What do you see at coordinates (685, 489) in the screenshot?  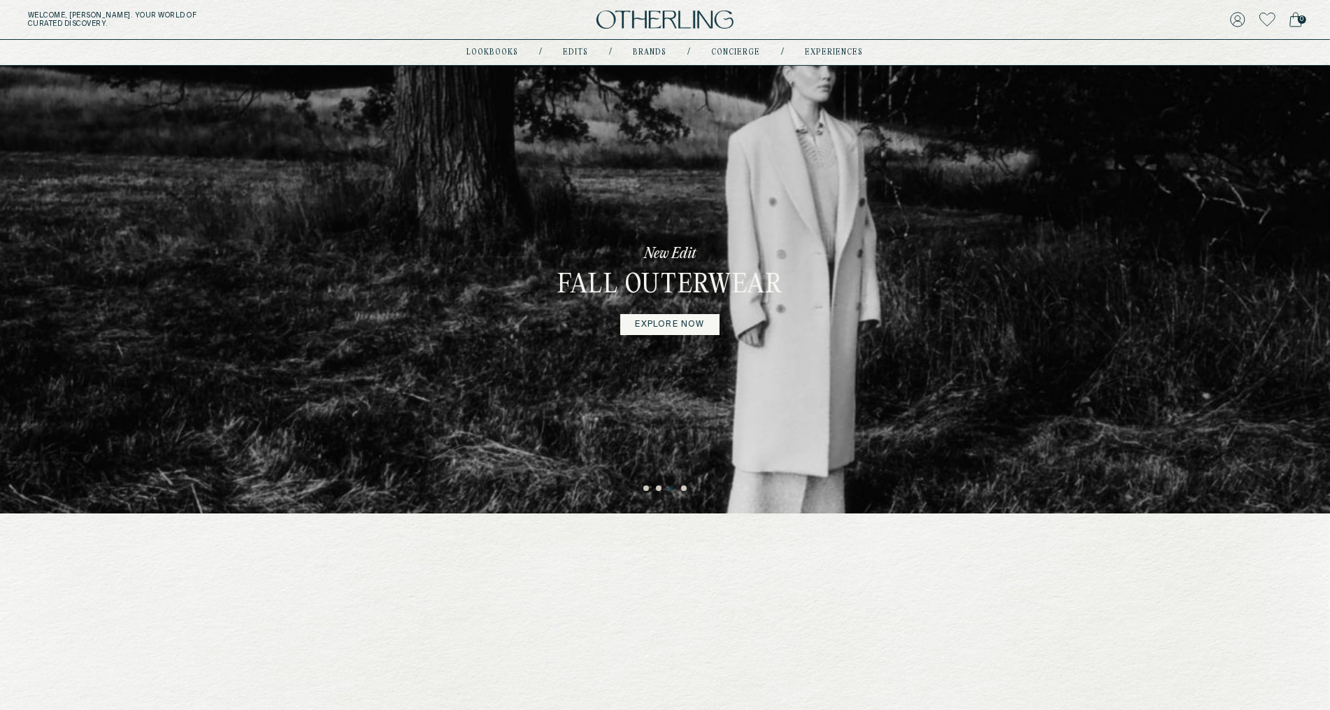 I see `button: 4` at bounding box center [685, 489].